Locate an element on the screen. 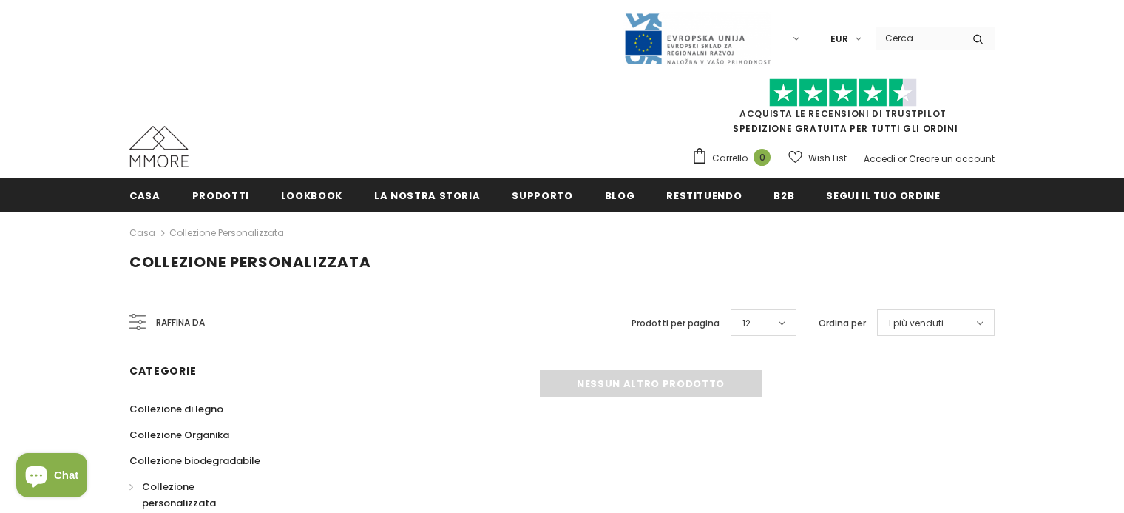 This screenshot has height=513, width=1124. img: Fidati di Pilot Stars is located at coordinates (843, 92).